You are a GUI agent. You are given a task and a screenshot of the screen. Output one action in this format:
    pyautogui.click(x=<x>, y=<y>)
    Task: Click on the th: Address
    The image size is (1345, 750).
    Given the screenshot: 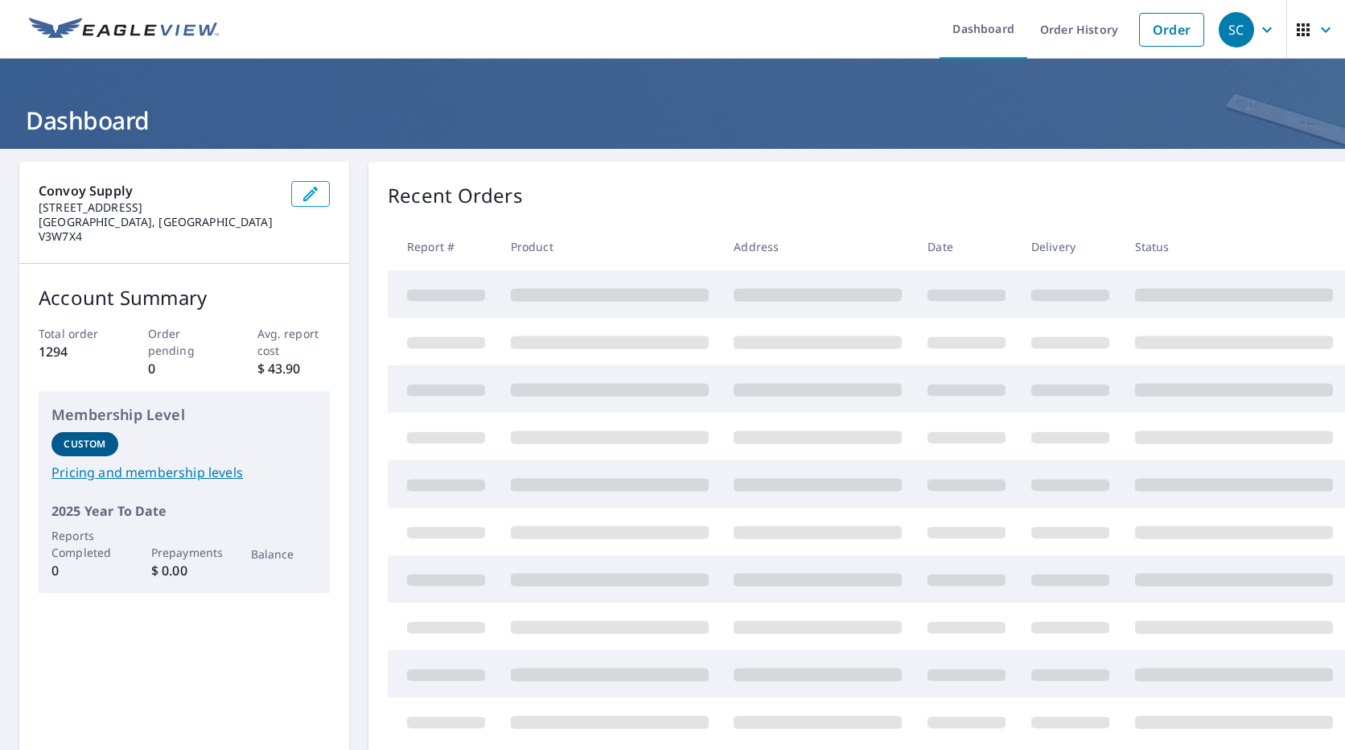 What is the action you would take?
    pyautogui.click(x=817, y=246)
    